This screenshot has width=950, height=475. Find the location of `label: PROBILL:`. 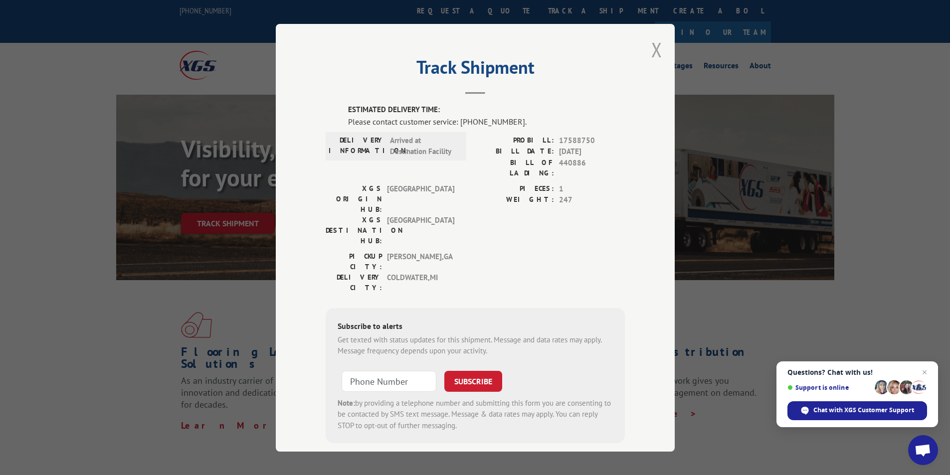

label: PROBILL: is located at coordinates (515, 140).